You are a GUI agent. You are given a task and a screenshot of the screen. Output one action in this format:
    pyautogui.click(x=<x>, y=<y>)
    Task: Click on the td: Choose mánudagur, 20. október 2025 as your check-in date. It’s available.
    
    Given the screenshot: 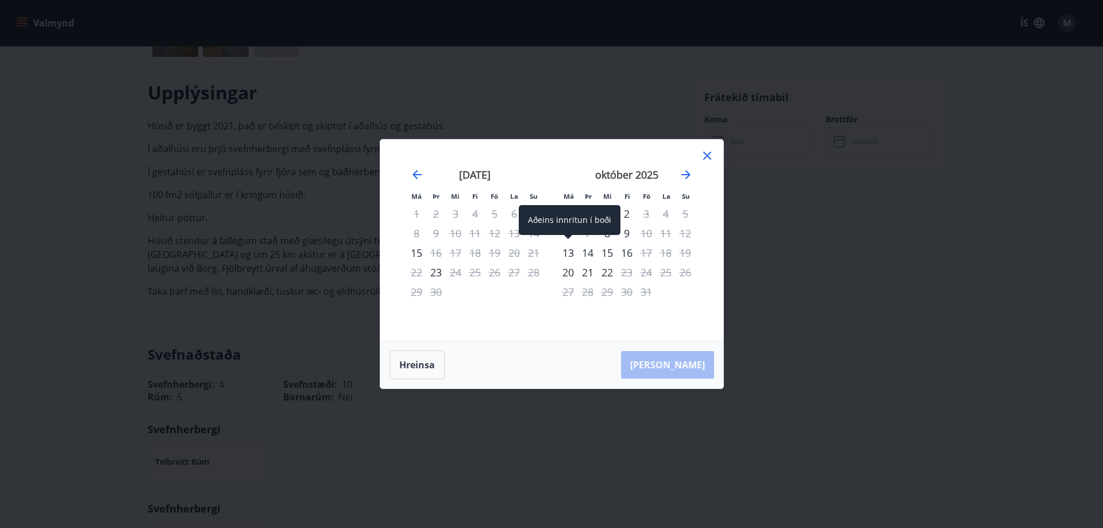 What is the action you would take?
    pyautogui.click(x=568, y=272)
    